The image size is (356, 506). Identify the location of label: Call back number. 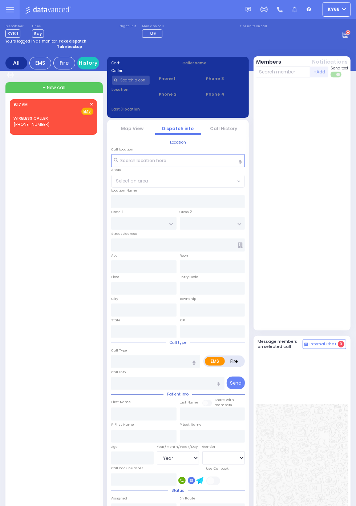
(127, 468).